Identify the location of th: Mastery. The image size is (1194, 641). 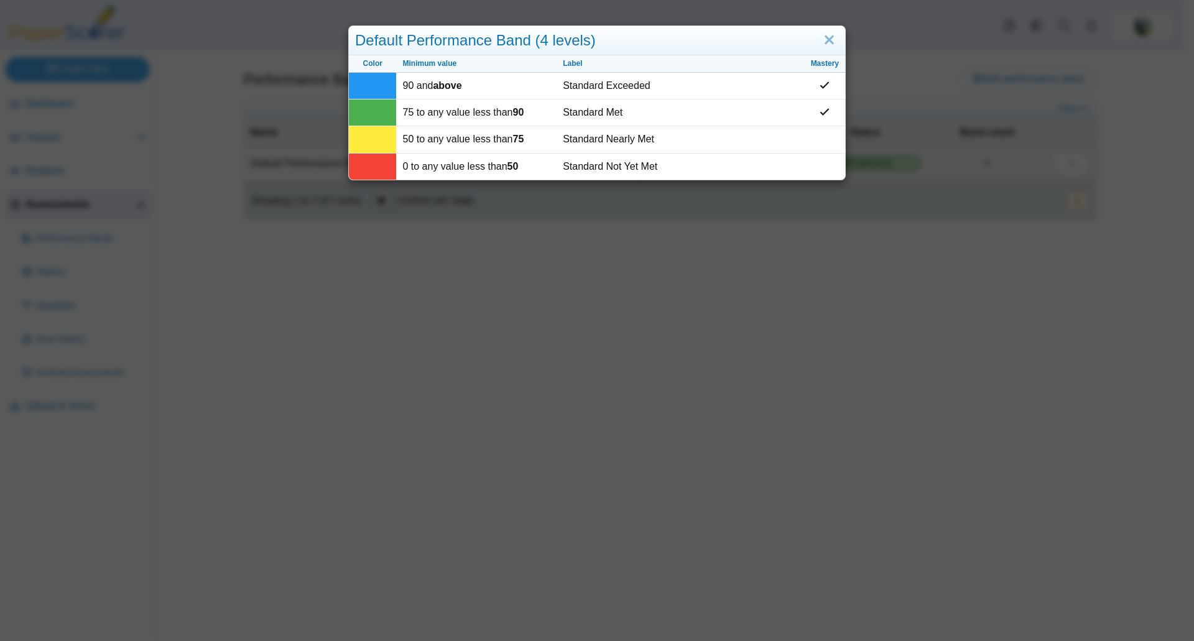
(825, 64).